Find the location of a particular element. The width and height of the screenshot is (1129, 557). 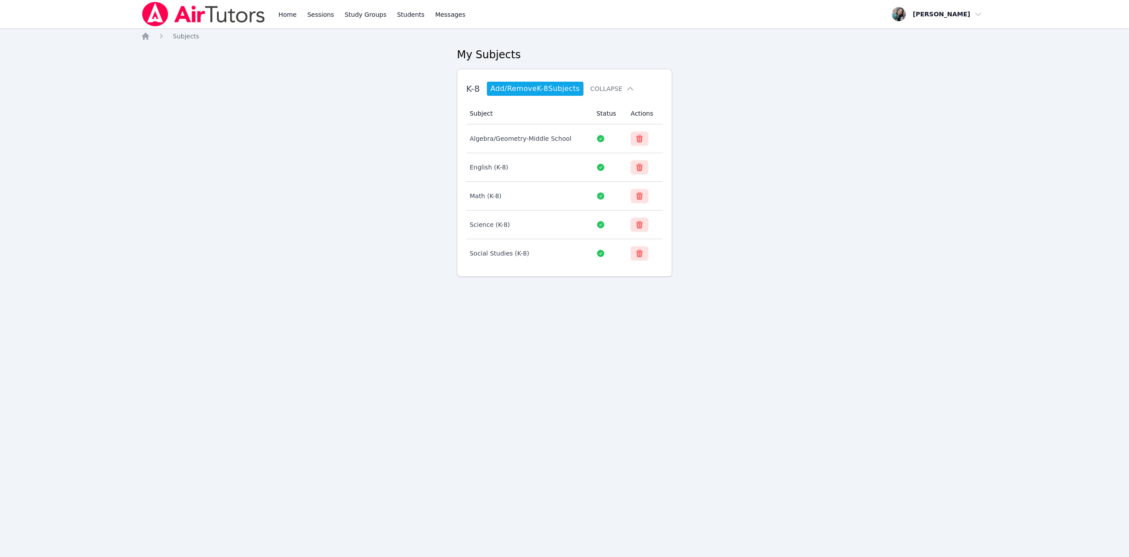

tr: English (K-8) is located at coordinates (565, 167).